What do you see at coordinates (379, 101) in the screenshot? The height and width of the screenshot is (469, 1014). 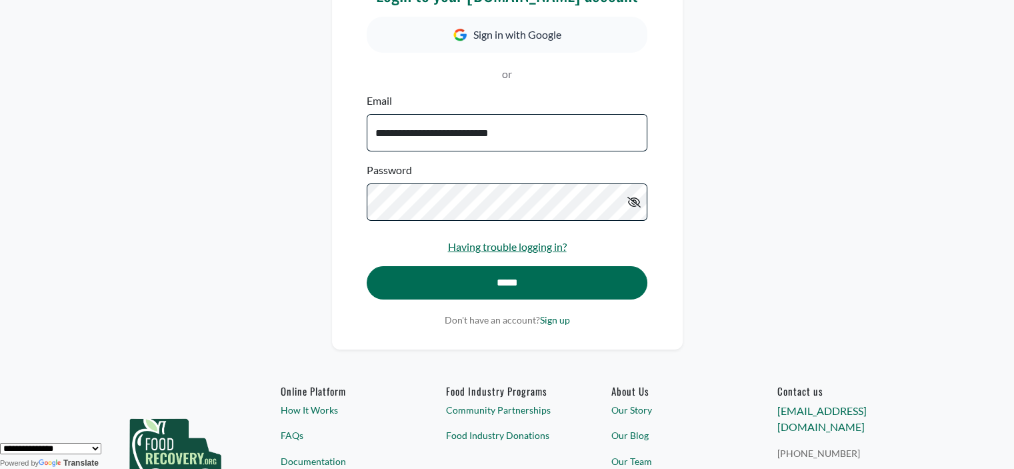 I see `label: Email` at bounding box center [379, 101].